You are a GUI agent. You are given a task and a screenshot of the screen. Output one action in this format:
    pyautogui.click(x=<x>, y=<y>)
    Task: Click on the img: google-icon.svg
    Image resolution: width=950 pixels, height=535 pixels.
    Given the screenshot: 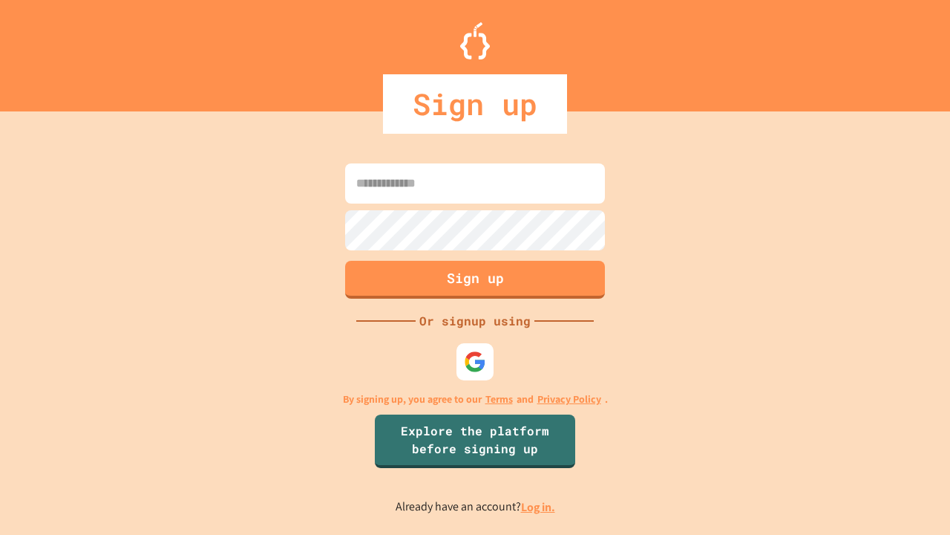 What is the action you would take?
    pyautogui.click(x=475, y=362)
    